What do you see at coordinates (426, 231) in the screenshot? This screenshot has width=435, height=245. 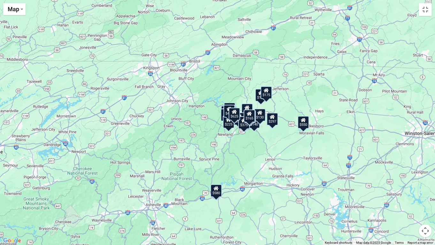 I see `button: Map camera controls` at bounding box center [426, 231].